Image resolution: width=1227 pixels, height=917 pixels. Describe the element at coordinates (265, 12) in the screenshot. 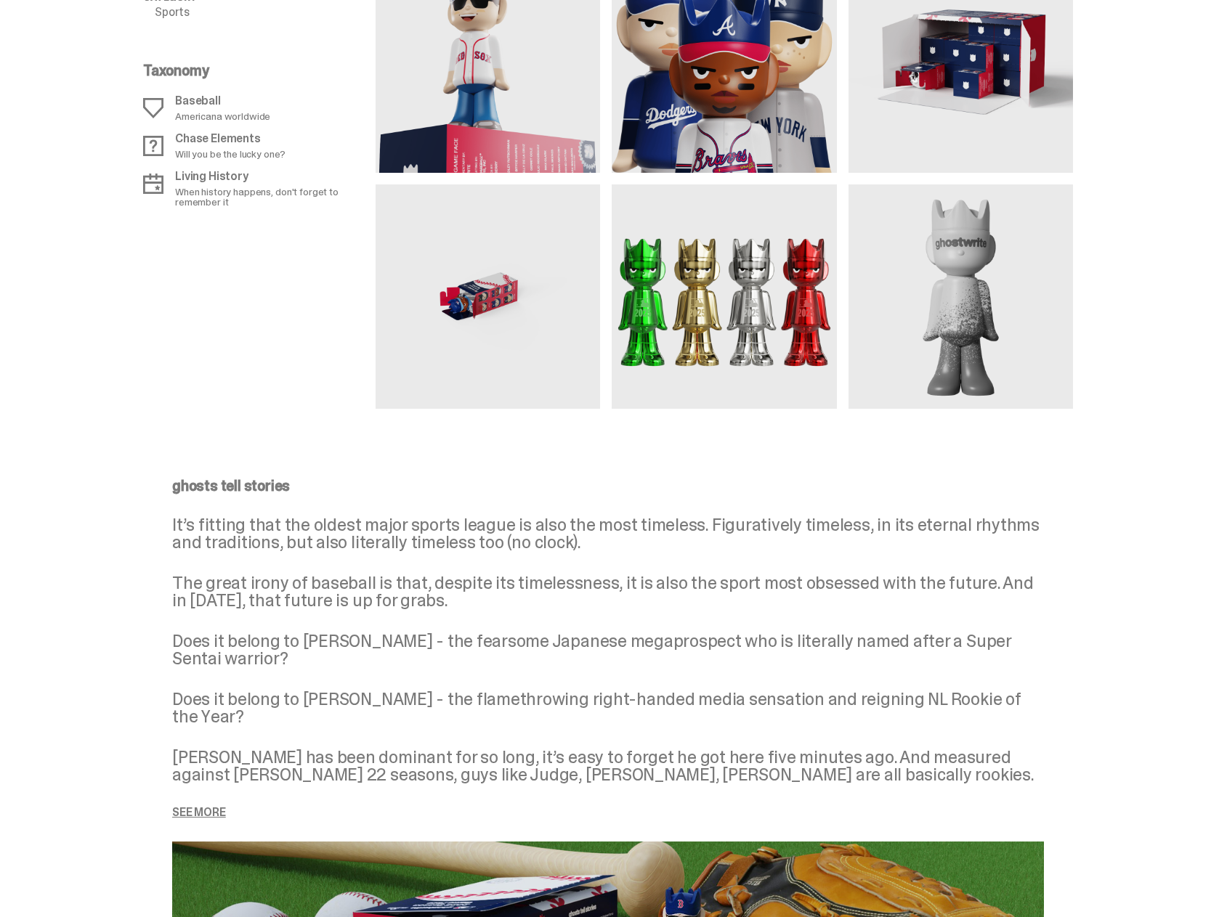

I see `p: Sports` at that location.